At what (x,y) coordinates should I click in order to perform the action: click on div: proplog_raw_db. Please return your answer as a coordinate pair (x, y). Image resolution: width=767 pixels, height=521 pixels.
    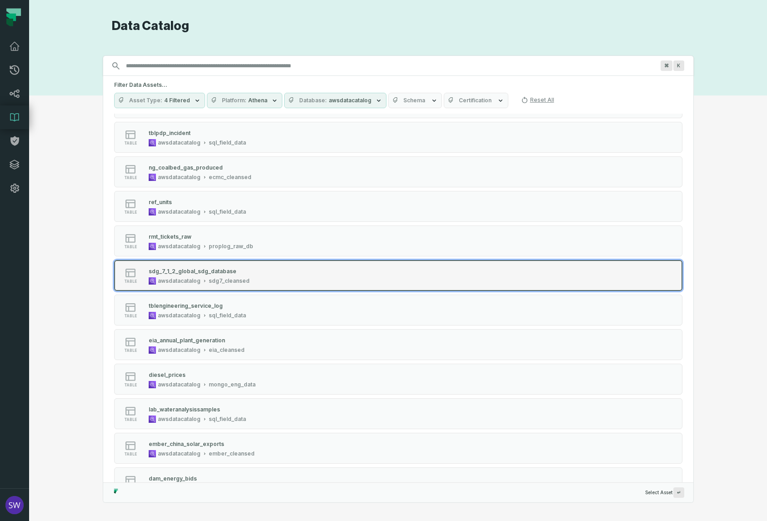
    Looking at the image, I should click on (231, 246).